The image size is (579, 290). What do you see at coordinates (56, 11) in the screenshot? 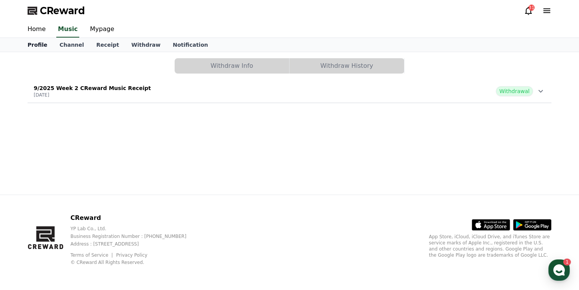
I see `a: CReward` at bounding box center [56, 11].